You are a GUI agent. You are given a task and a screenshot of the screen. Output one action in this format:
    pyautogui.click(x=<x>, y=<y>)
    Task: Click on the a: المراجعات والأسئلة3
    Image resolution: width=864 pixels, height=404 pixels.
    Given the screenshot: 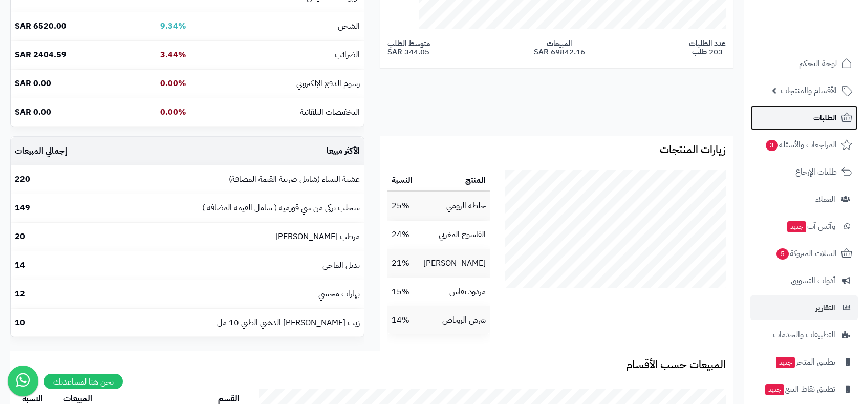 What is the action you would take?
    pyautogui.click(x=804, y=145)
    